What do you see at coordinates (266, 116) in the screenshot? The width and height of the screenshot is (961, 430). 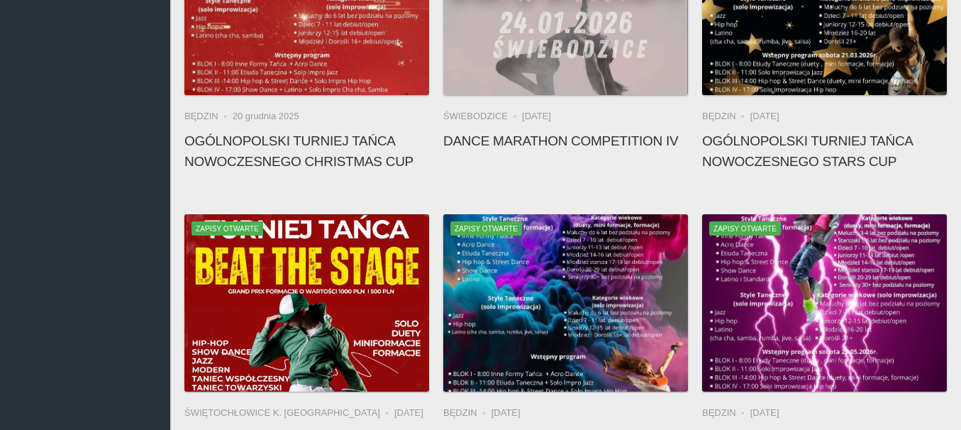 I see `li: 20 grudnia 2025` at bounding box center [266, 116].